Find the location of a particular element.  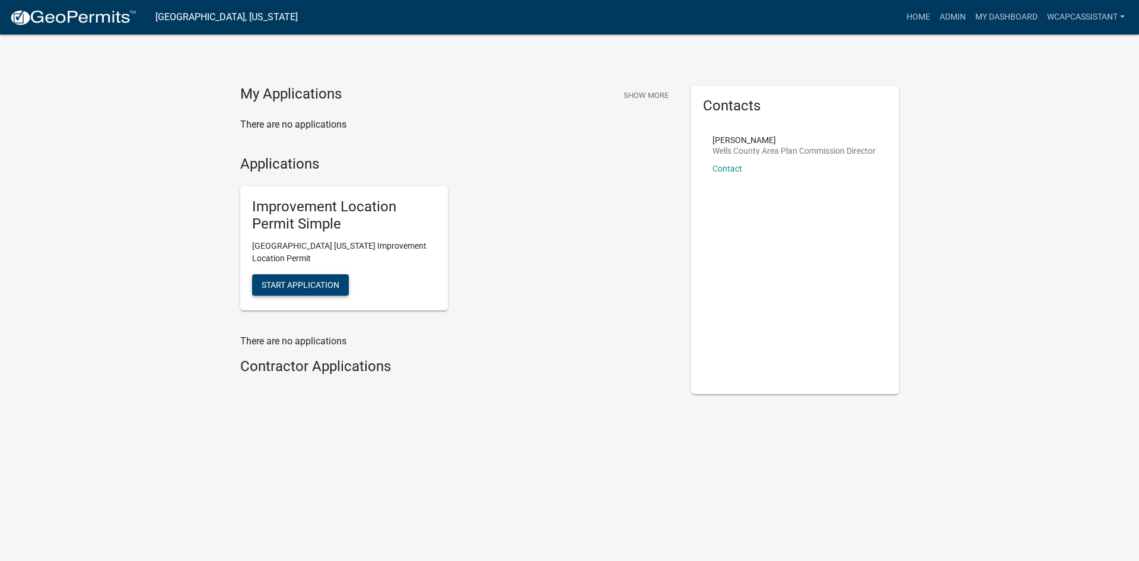

a: Home is located at coordinates (918, 17).